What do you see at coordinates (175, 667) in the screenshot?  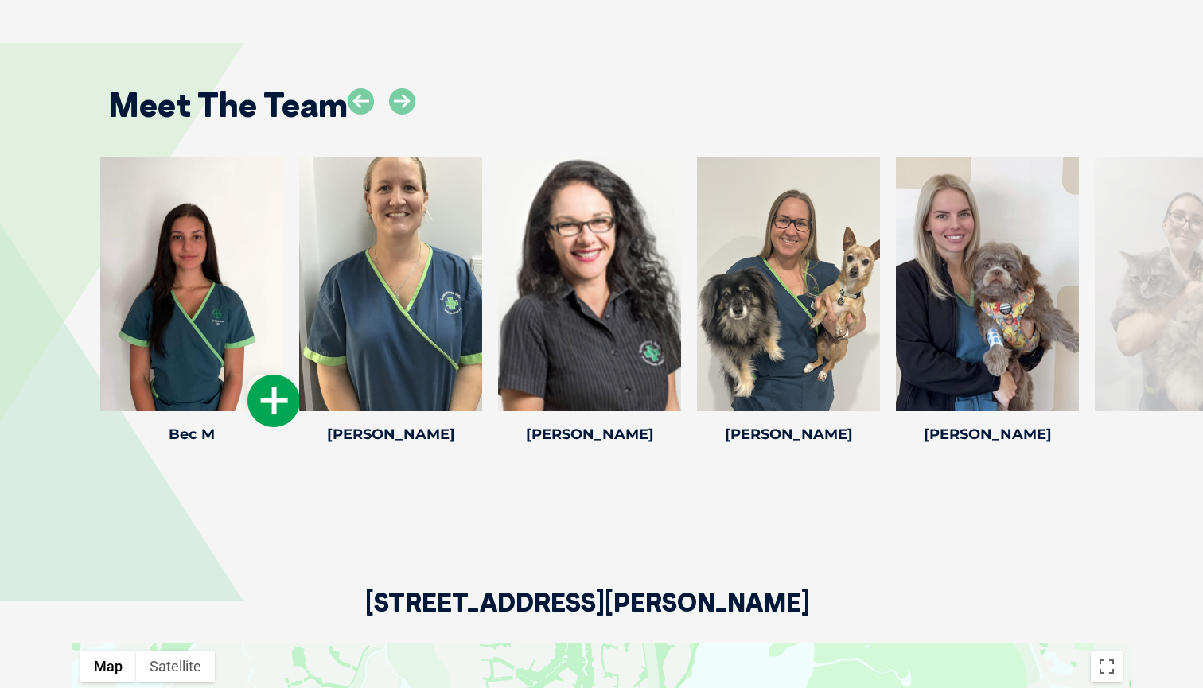 I see `button: Show satellite imagery` at bounding box center [175, 667].